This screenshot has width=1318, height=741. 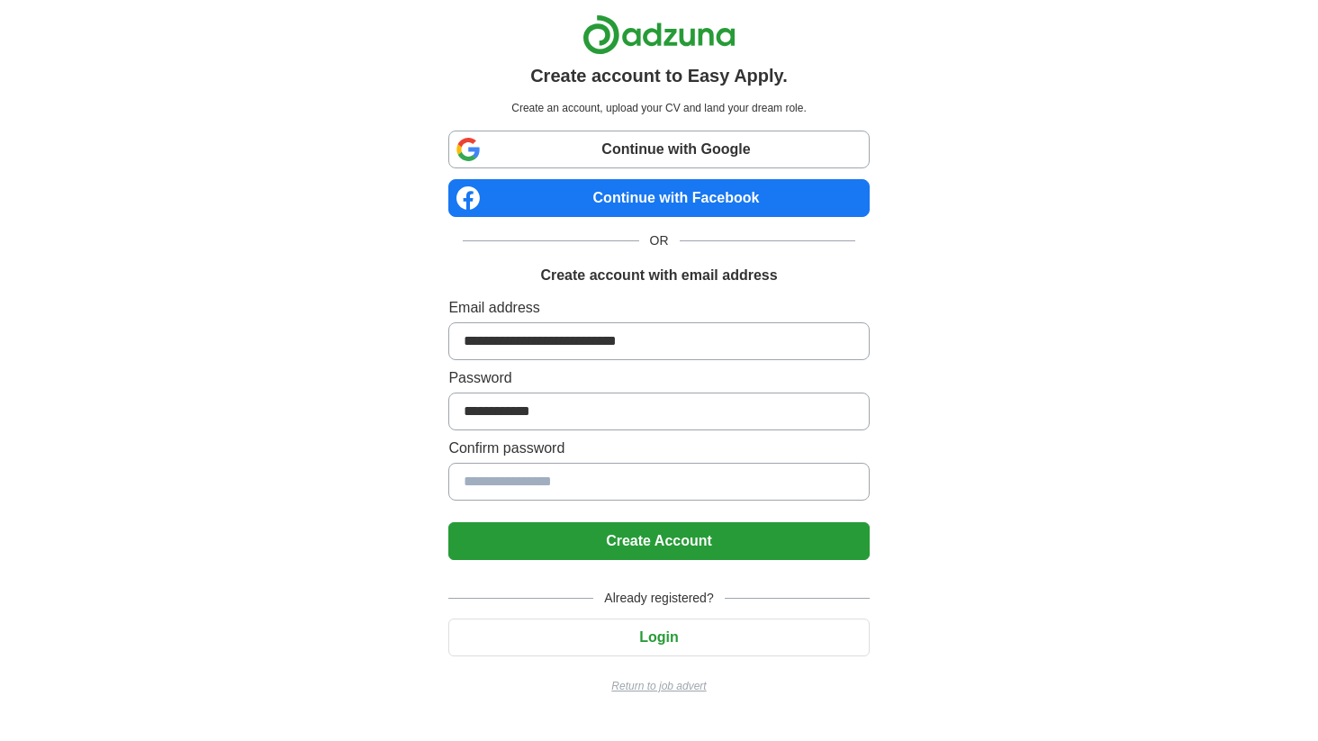 I want to click on a: Continue with Facebook, so click(x=658, y=198).